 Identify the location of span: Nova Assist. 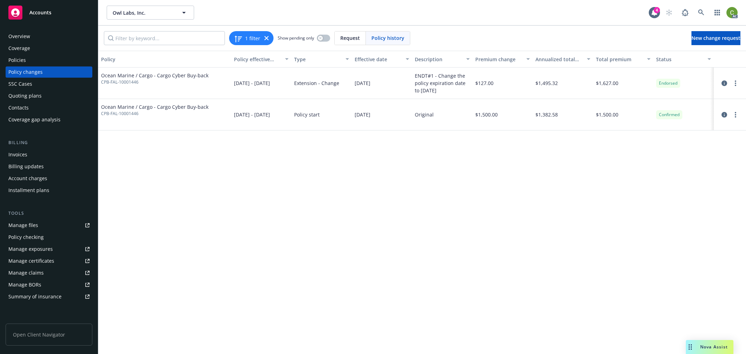
(714, 347).